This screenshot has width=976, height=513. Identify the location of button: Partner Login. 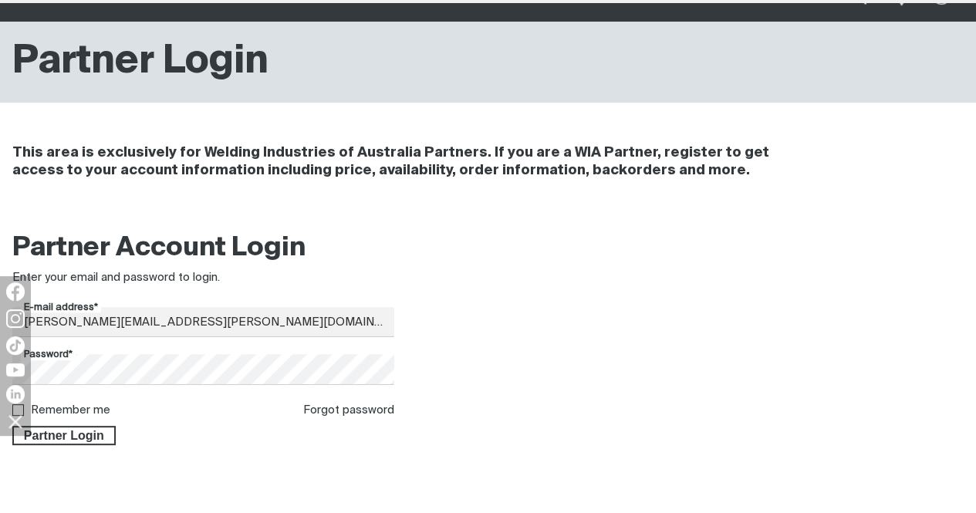
(64, 436).